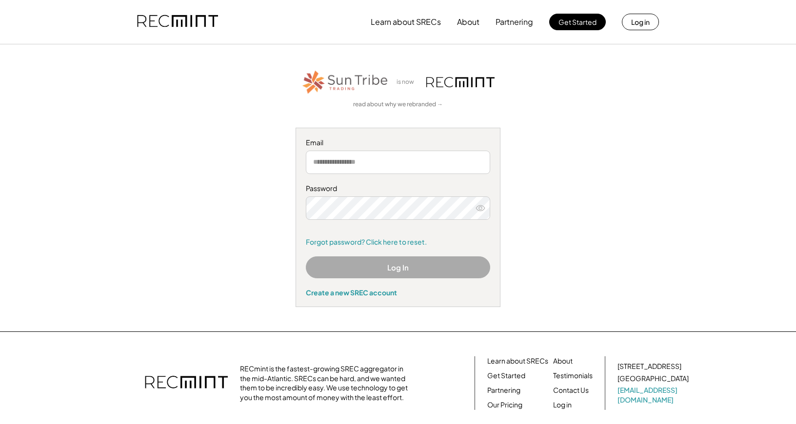 The image size is (796, 424). I want to click on a: Partnering, so click(504, 390).